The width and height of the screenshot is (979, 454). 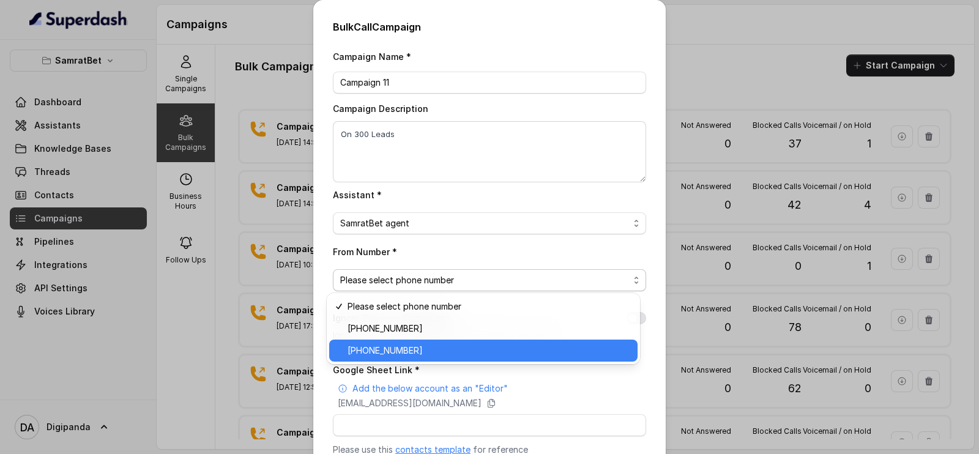 What do you see at coordinates (483, 329) in the screenshot?
I see `div: Please select phone number` at bounding box center [483, 329].